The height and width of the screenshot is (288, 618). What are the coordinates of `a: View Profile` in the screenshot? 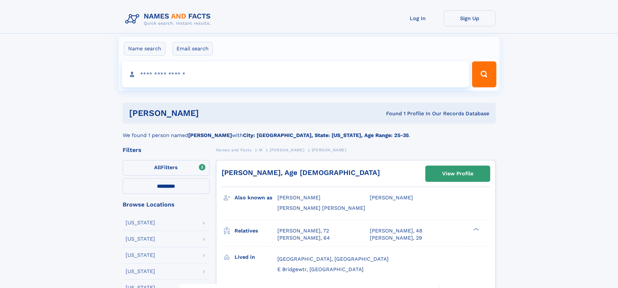 It's located at (458, 174).